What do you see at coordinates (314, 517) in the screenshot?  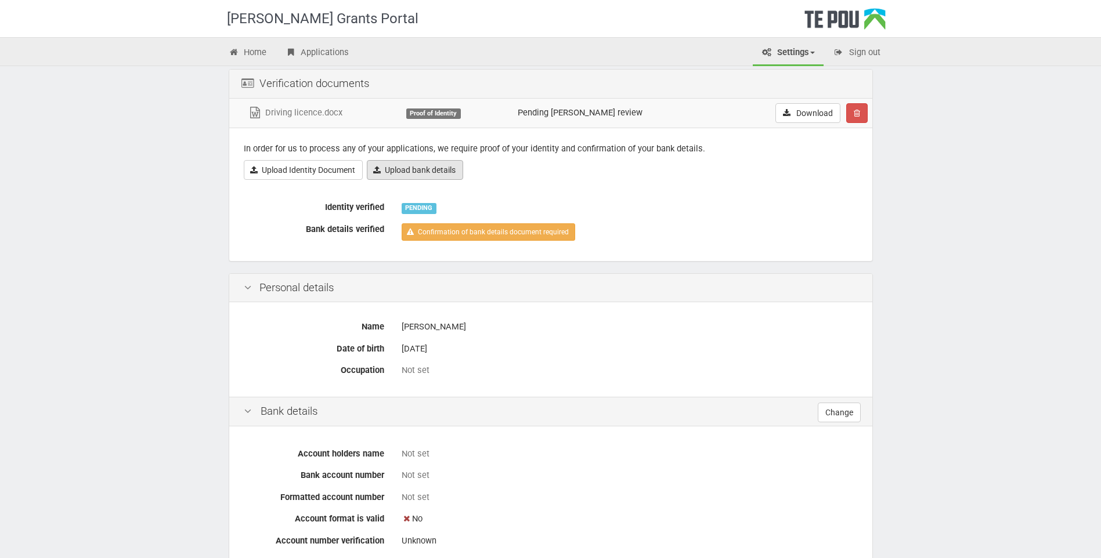 I see `label: Account format is valid` at bounding box center [314, 517].